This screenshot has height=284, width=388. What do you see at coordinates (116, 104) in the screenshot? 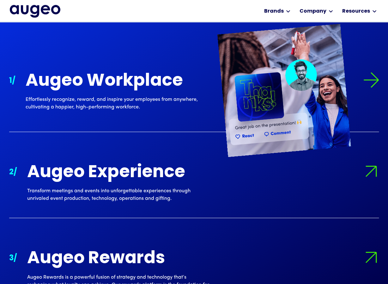
I see `div: Effortlessly recognize, reward, and inspire your employees from anywhere, cultivating a happier, ...` at bounding box center [116, 104].